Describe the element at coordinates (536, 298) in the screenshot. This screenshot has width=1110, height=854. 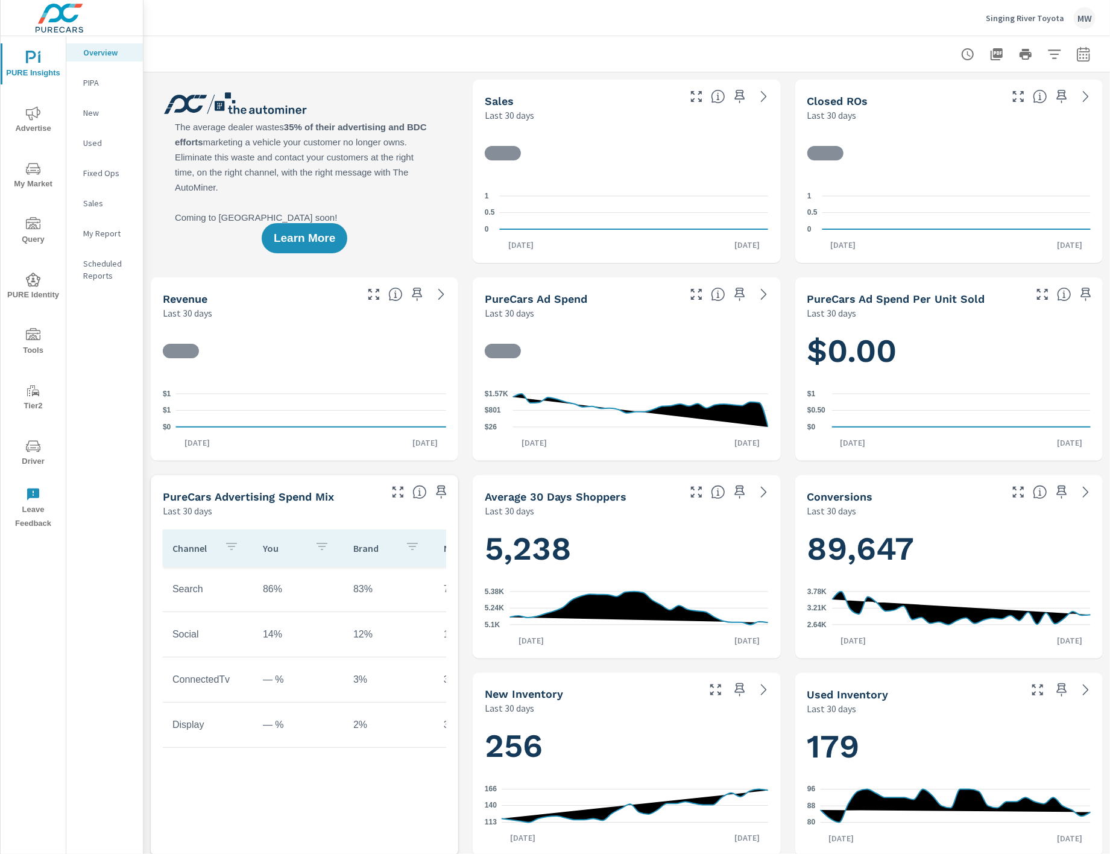
I see `h5: PureCars Ad Spend` at that location.